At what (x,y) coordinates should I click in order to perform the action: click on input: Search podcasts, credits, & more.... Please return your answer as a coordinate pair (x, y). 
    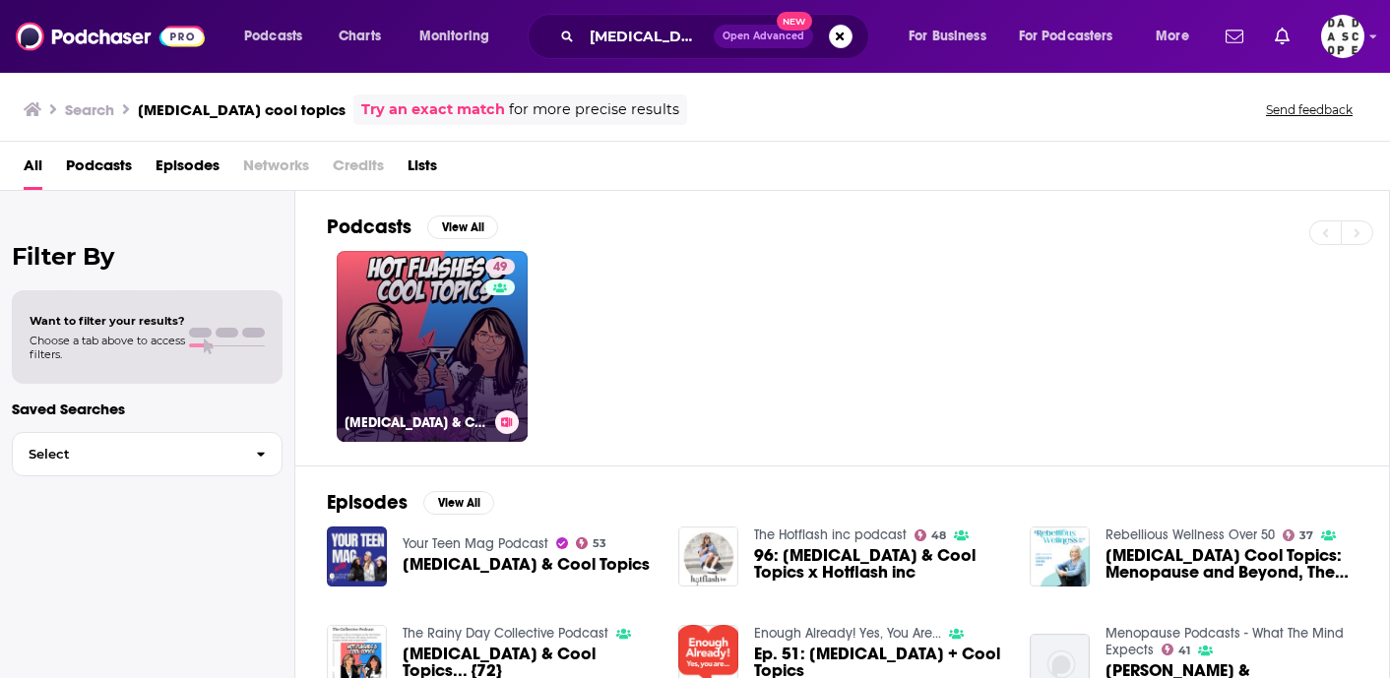
    Looking at the image, I should click on (648, 36).